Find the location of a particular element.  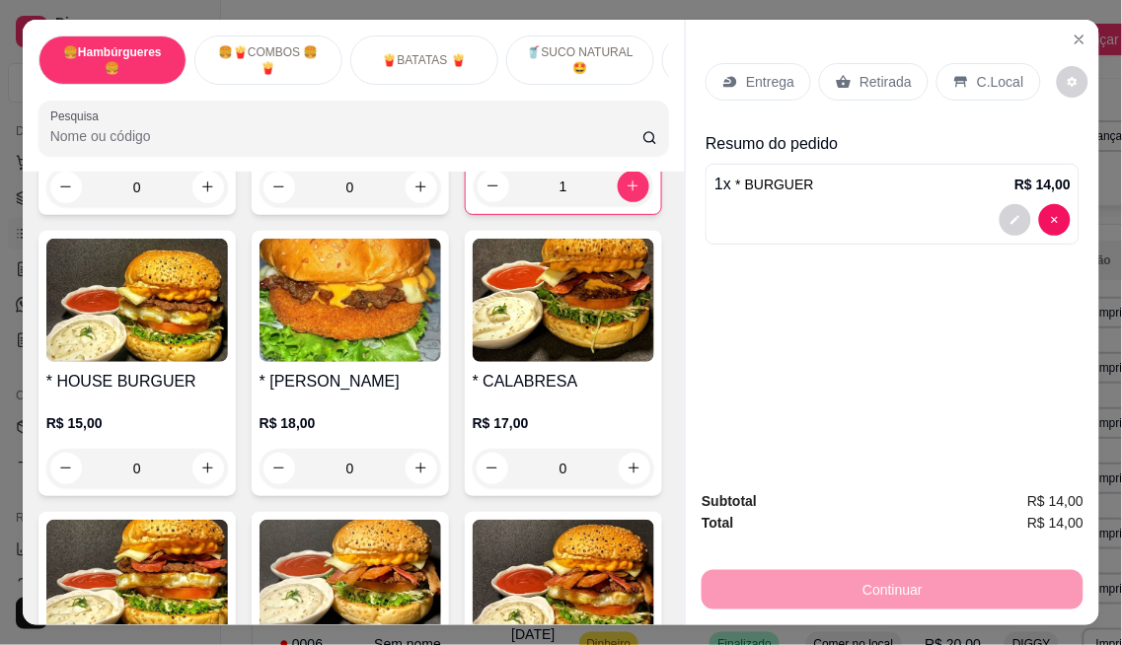

p: R$ 15,00 is located at coordinates (137, 423).